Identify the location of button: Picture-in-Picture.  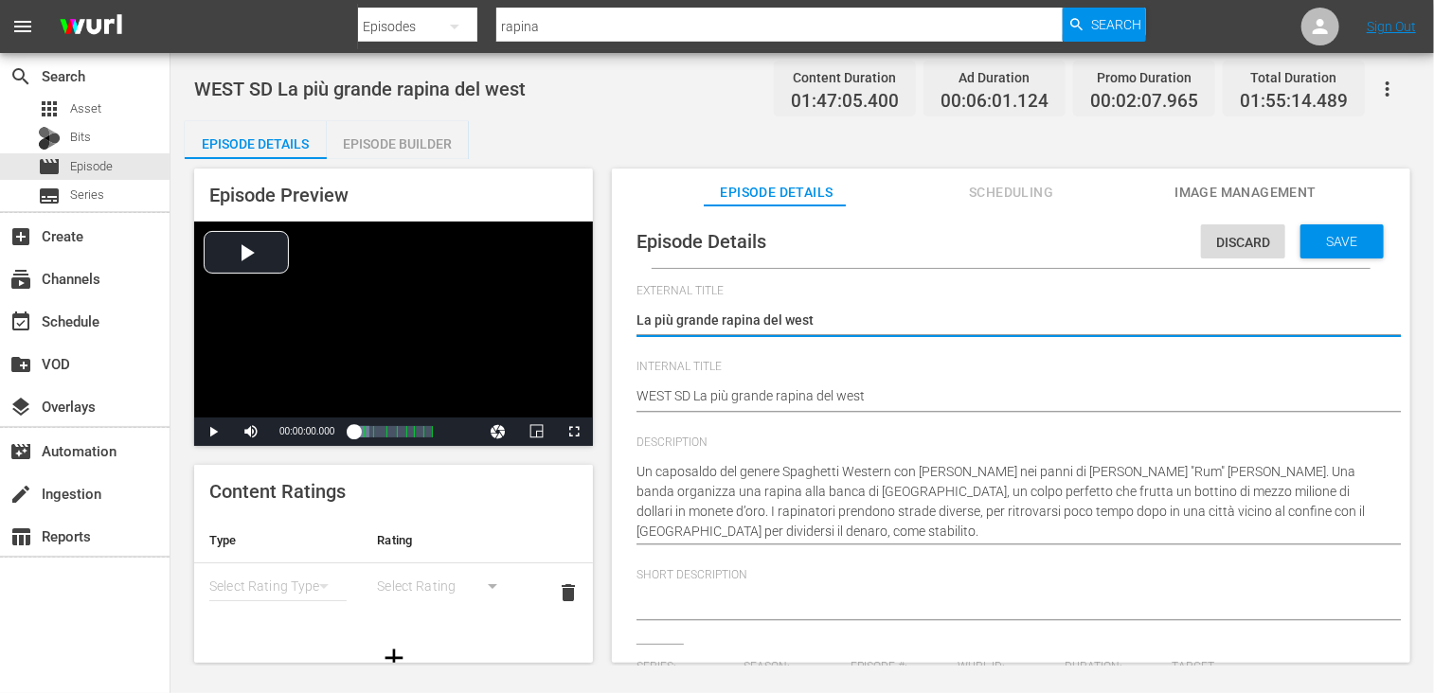
(536, 432).